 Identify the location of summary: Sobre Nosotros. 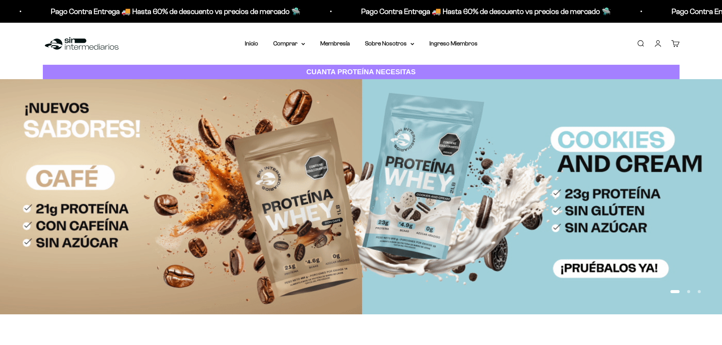
(390, 44).